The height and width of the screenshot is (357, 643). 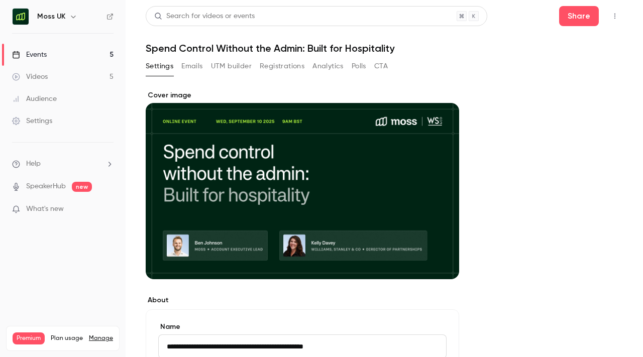 I want to click on button: UTM builder, so click(x=231, y=66).